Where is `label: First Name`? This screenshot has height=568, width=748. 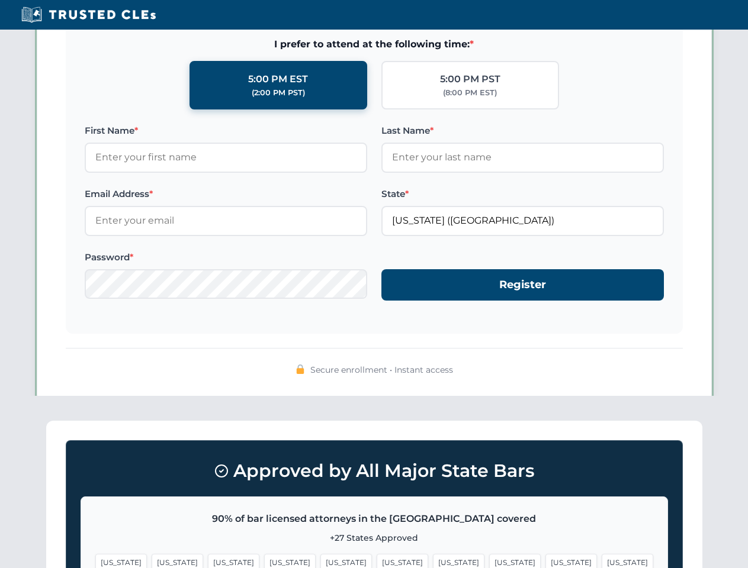
label: First Name is located at coordinates (226, 131).